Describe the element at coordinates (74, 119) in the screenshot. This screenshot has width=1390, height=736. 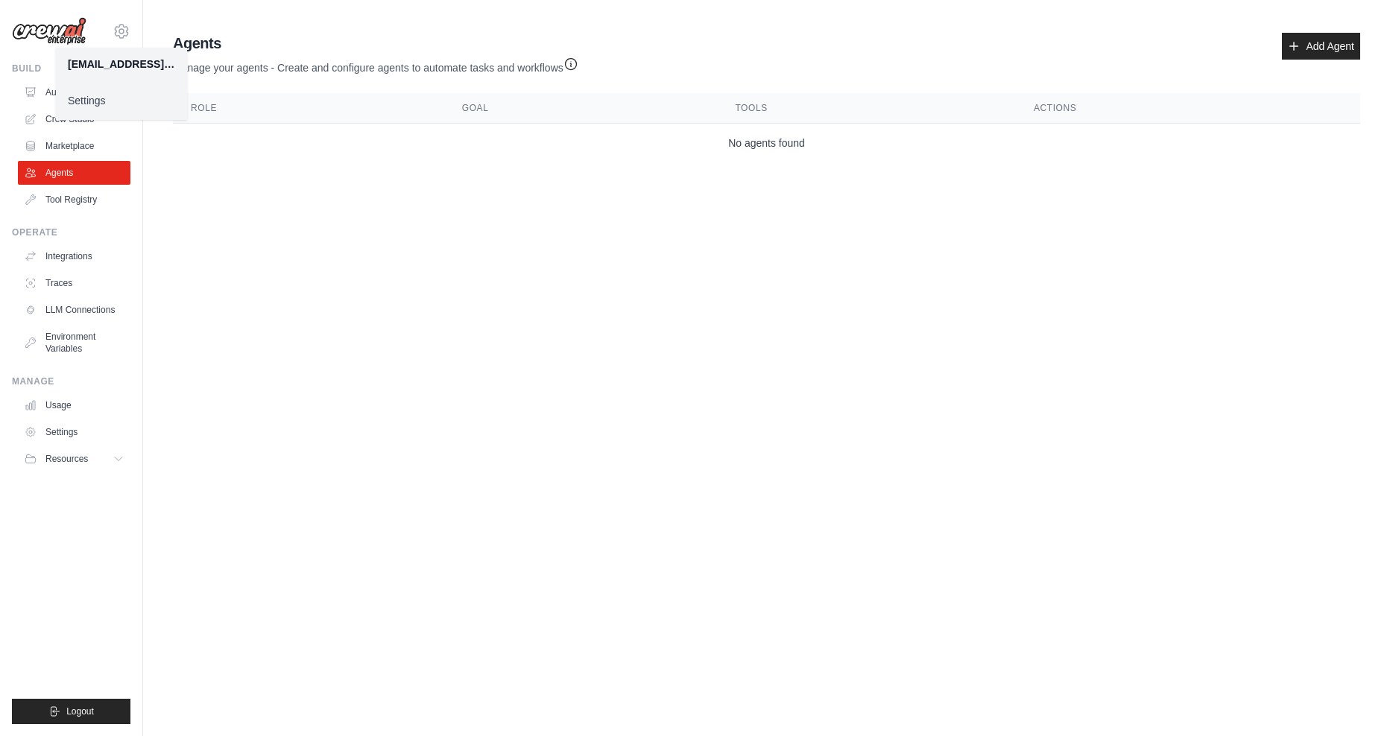
I see `a: Crew Studio` at that location.